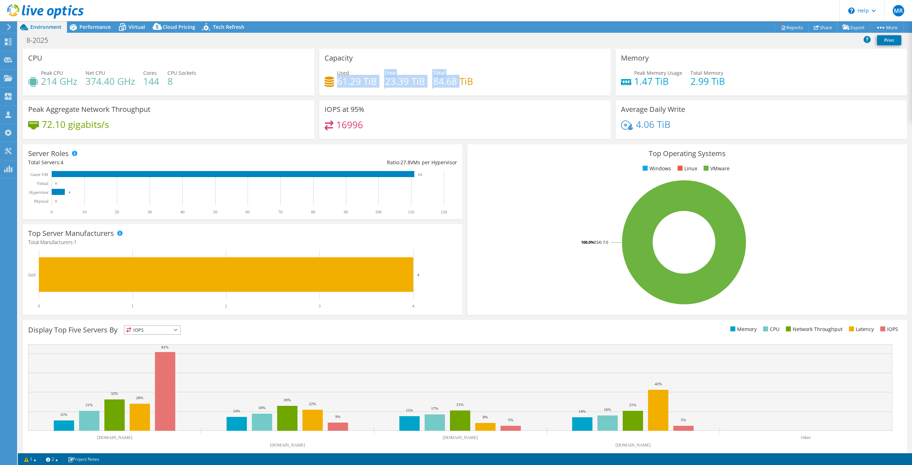 This screenshot has height=465, width=912. What do you see at coordinates (48, 154) in the screenshot?
I see `h3: Server Roles` at bounding box center [48, 154].